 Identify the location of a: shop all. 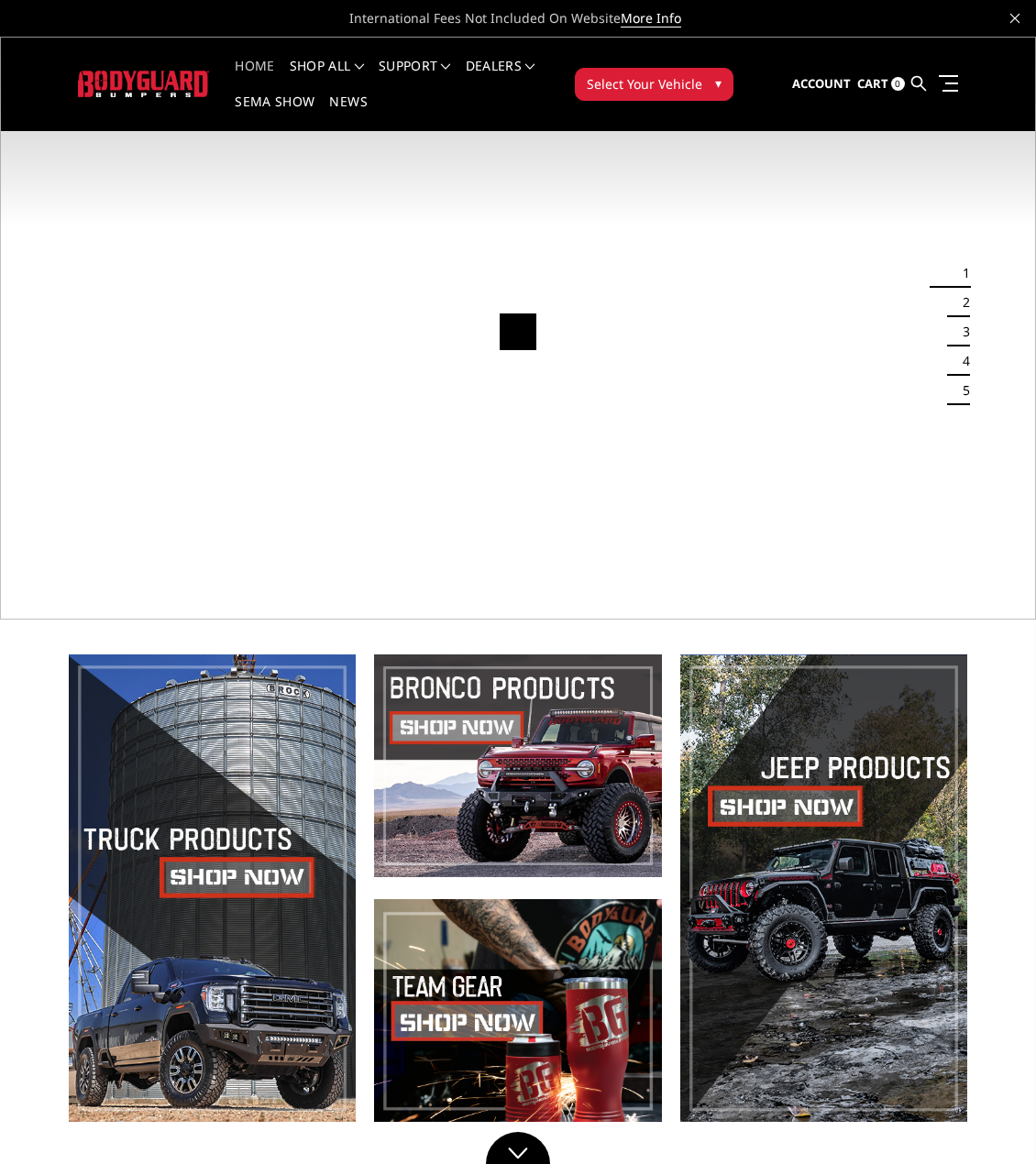
(326, 77).